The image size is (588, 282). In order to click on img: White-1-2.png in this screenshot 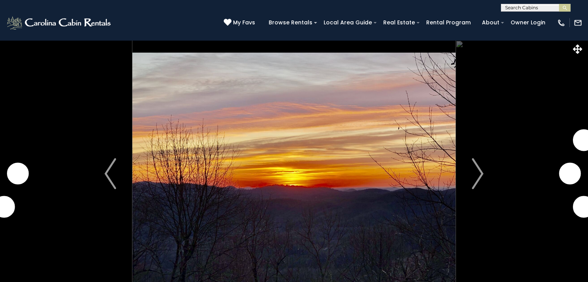, I will do `click(59, 23)`.